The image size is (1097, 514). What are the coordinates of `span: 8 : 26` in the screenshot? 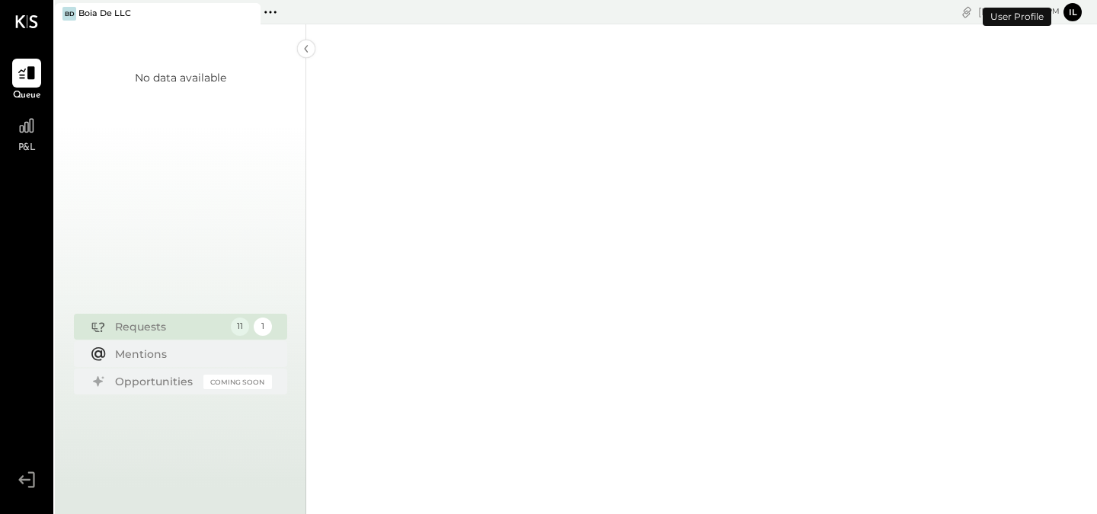 It's located at (1029, 11).